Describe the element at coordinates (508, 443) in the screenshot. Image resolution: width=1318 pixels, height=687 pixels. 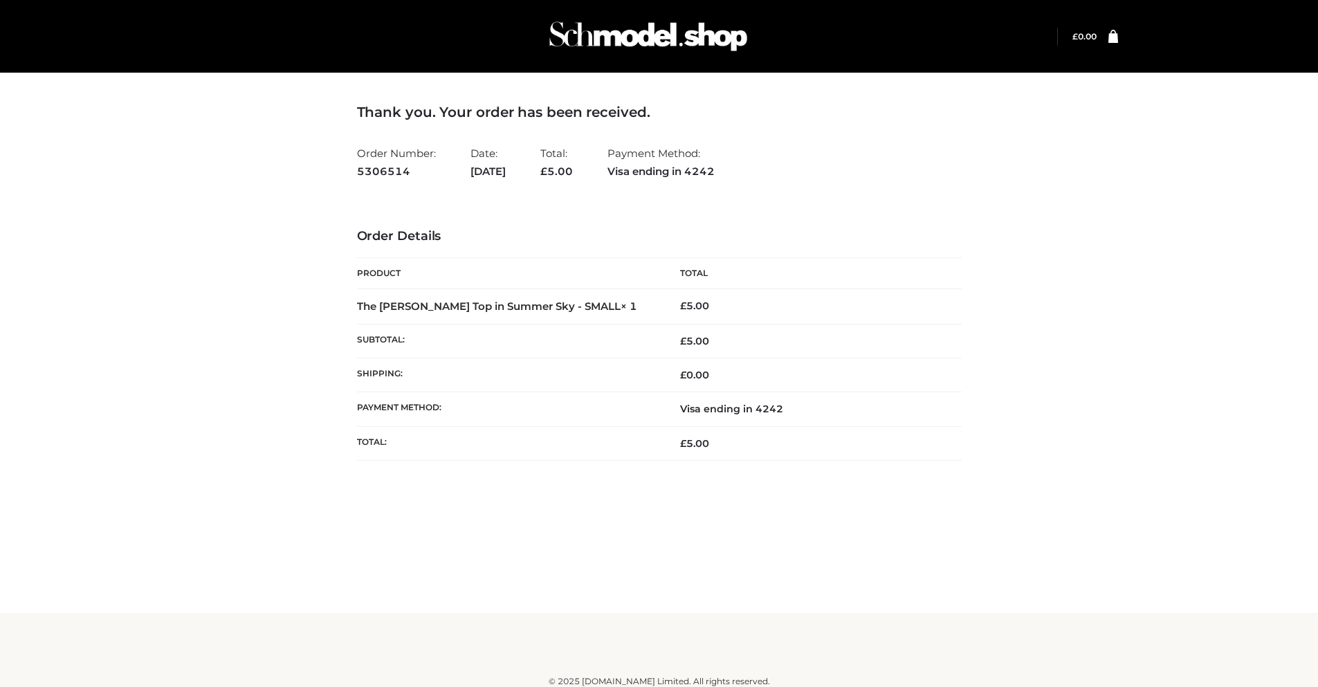
I see `th: Total:` at that location.